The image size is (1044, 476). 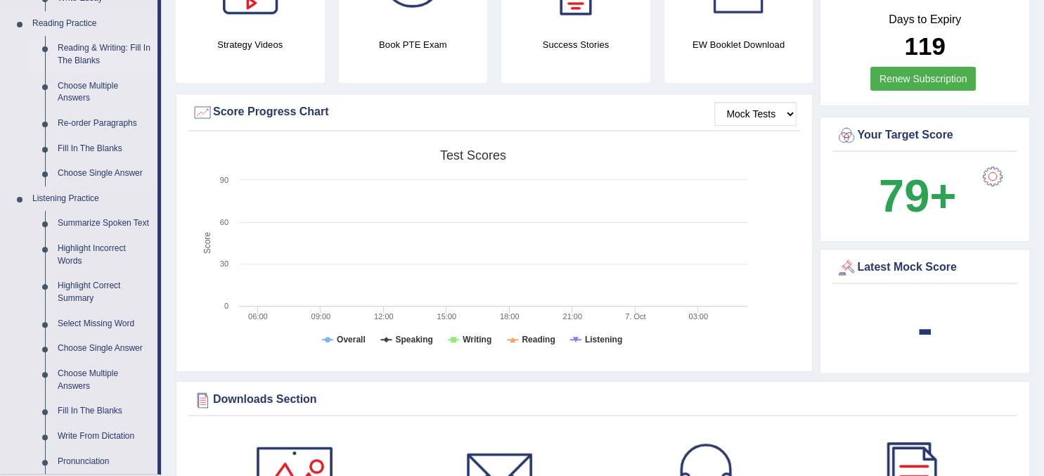 I want to click on a: Highlight Correct Summary, so click(x=104, y=292).